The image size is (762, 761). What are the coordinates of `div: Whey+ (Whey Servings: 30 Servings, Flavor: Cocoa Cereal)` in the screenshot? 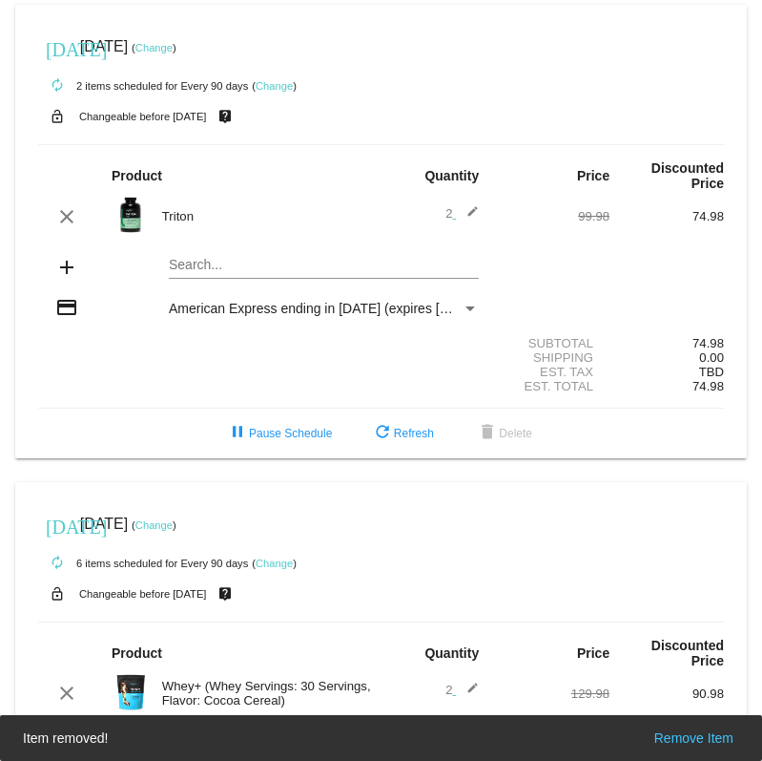 It's located at (267, 693).